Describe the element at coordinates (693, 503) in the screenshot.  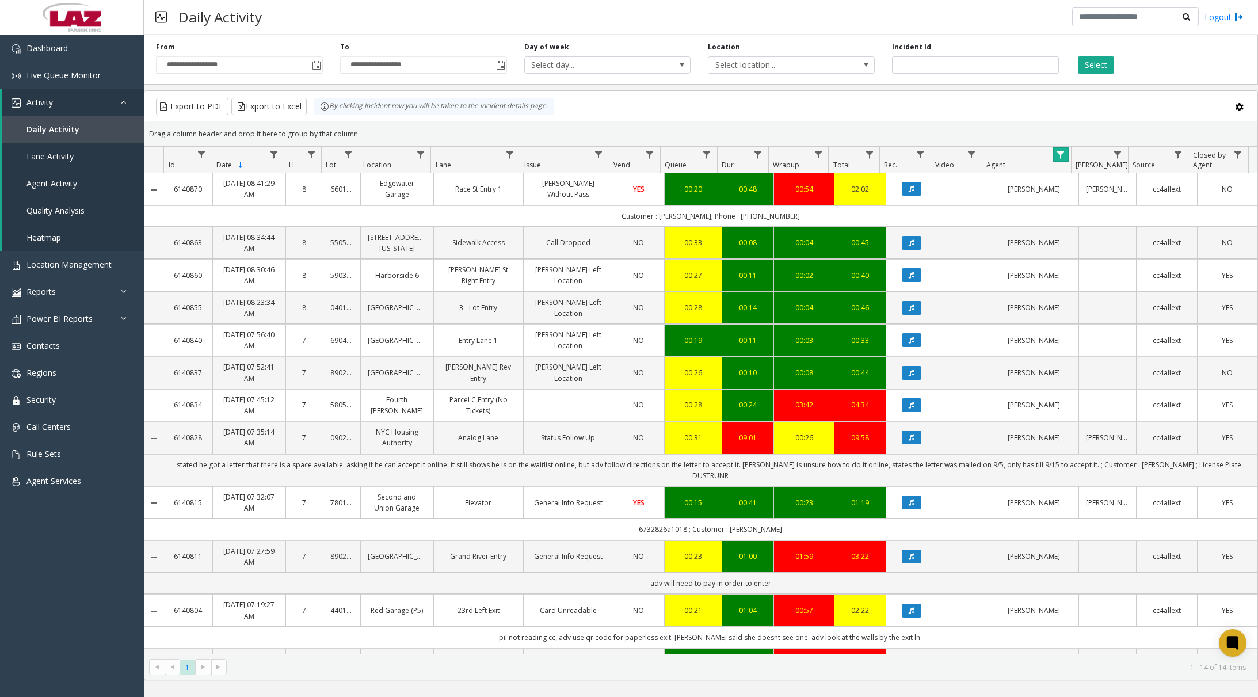
I see `a: 00:15` at that location.